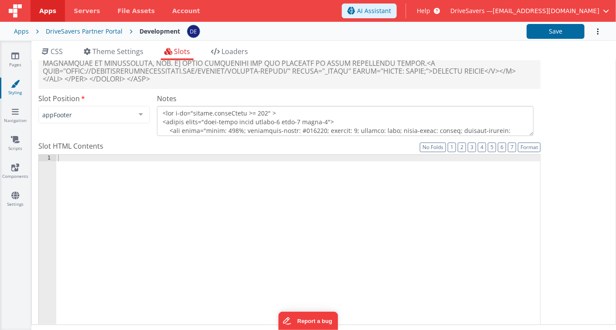 The height and width of the screenshot is (330, 616). What do you see at coordinates (57, 51) in the screenshot?
I see `span: CSS` at bounding box center [57, 51].